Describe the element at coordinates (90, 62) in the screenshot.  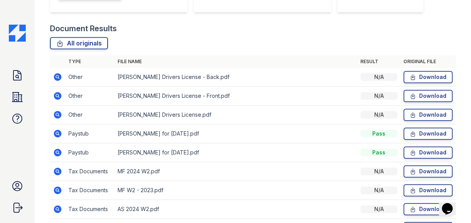
I see `th: Type` at that location.